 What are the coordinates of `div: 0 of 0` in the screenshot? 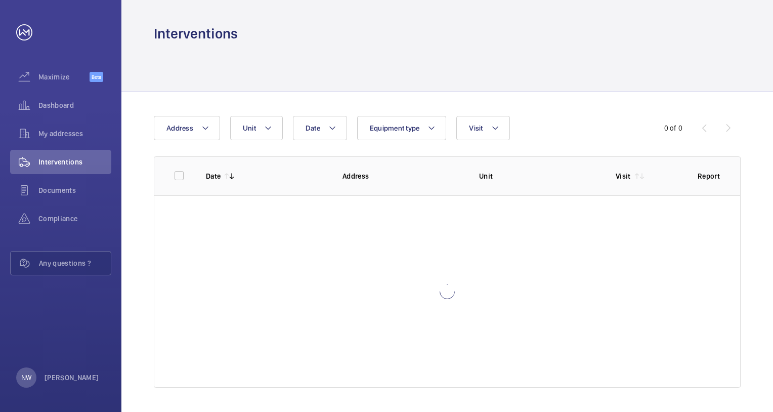 It's located at (673, 128).